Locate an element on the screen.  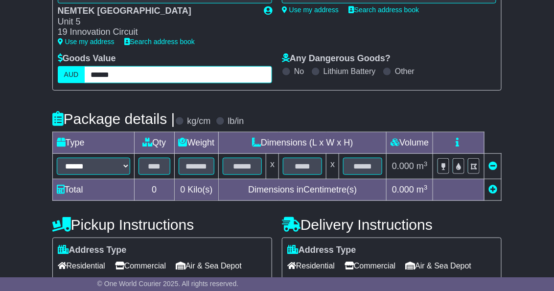
div: 19 Innovation Circuit is located at coordinates (156, 32).